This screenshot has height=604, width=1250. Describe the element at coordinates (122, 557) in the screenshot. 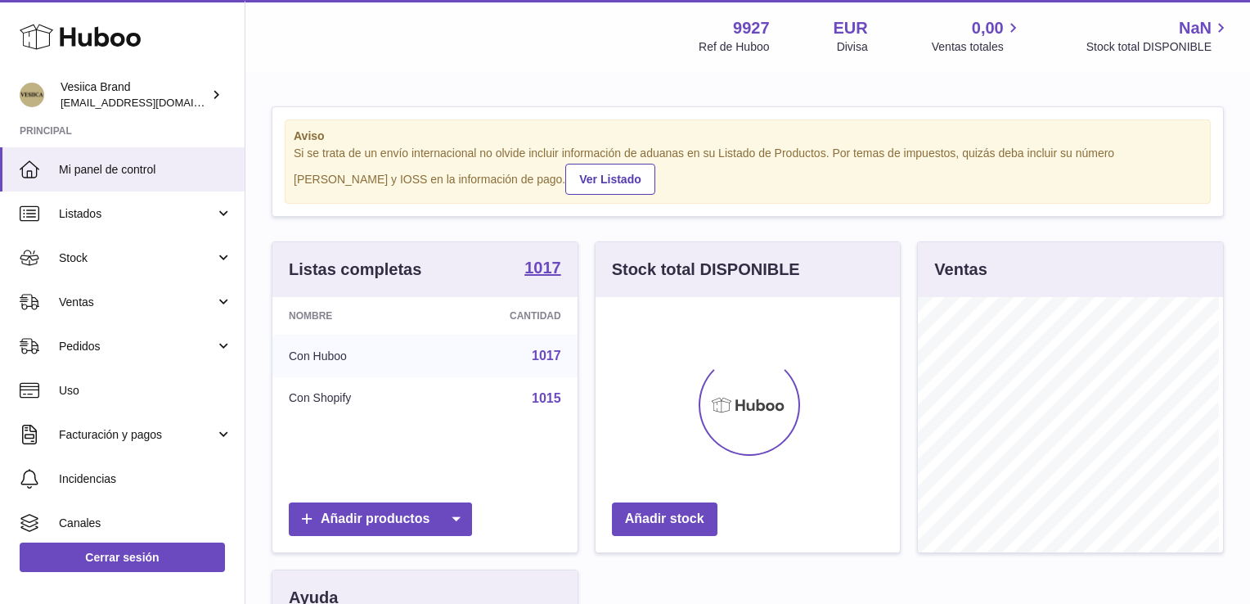

I see `a: Cerrar sesión` at that location.